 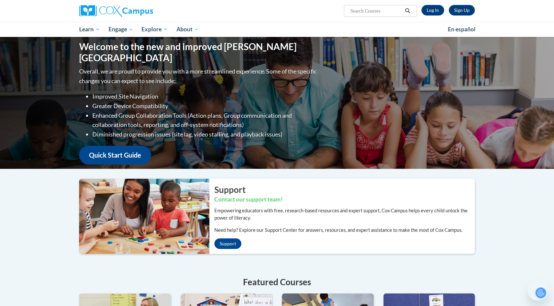 I want to click on a: En español, so click(x=462, y=29).